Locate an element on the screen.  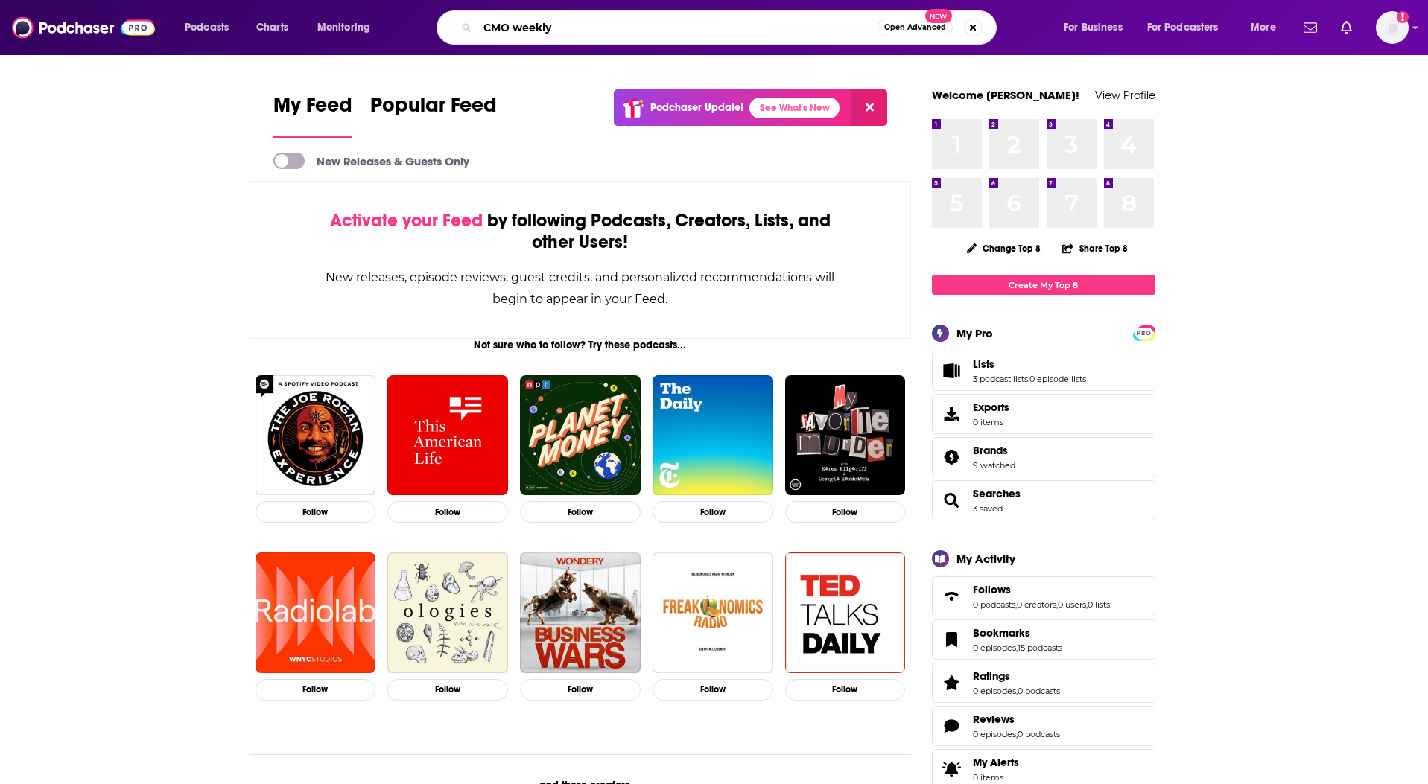
a: Brands is located at coordinates (993, 451).